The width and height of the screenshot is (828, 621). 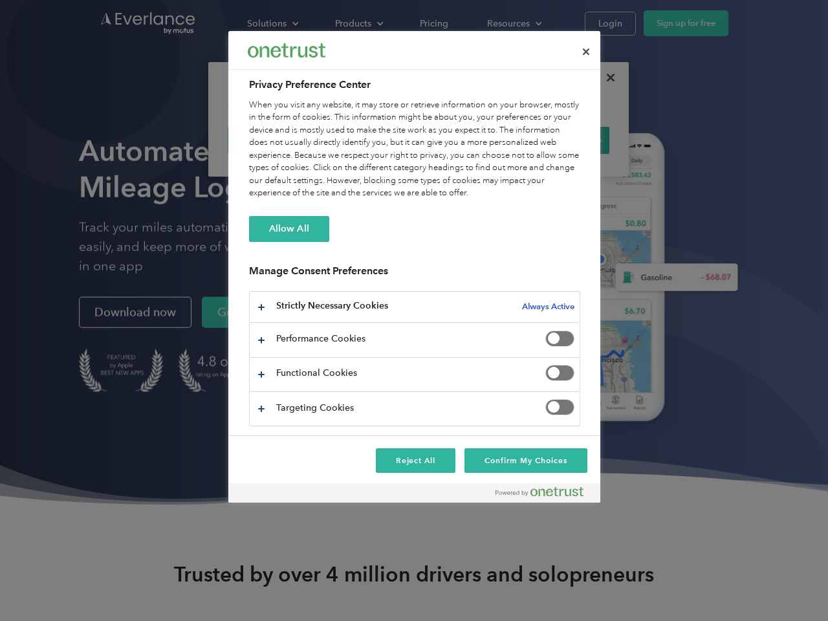 I want to click on div: Preference center, so click(x=414, y=267).